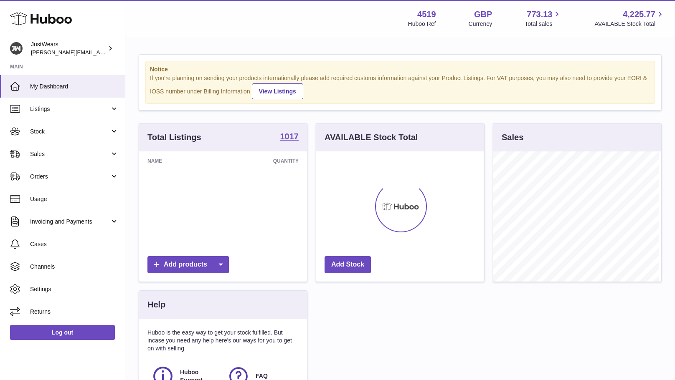 Image resolution: width=675 pixels, height=380 pixels. What do you see at coordinates (68, 48) in the screenshot?
I see `div: JustWears` at bounding box center [68, 48].